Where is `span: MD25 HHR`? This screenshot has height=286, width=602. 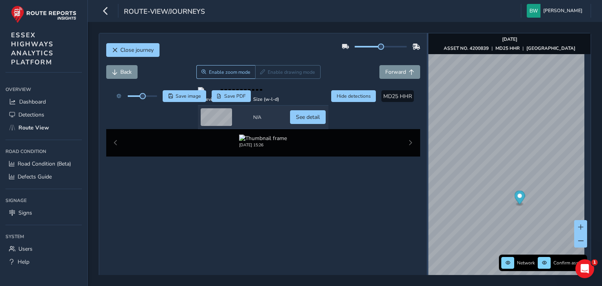
span: MD25 HHR is located at coordinates (398, 96).